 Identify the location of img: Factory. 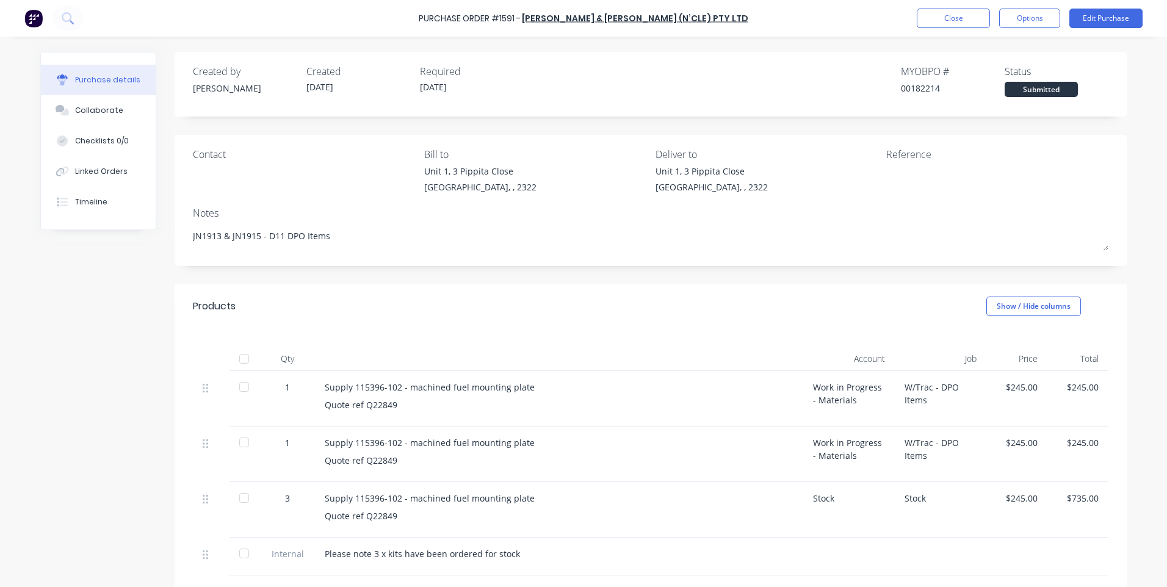
(34, 18).